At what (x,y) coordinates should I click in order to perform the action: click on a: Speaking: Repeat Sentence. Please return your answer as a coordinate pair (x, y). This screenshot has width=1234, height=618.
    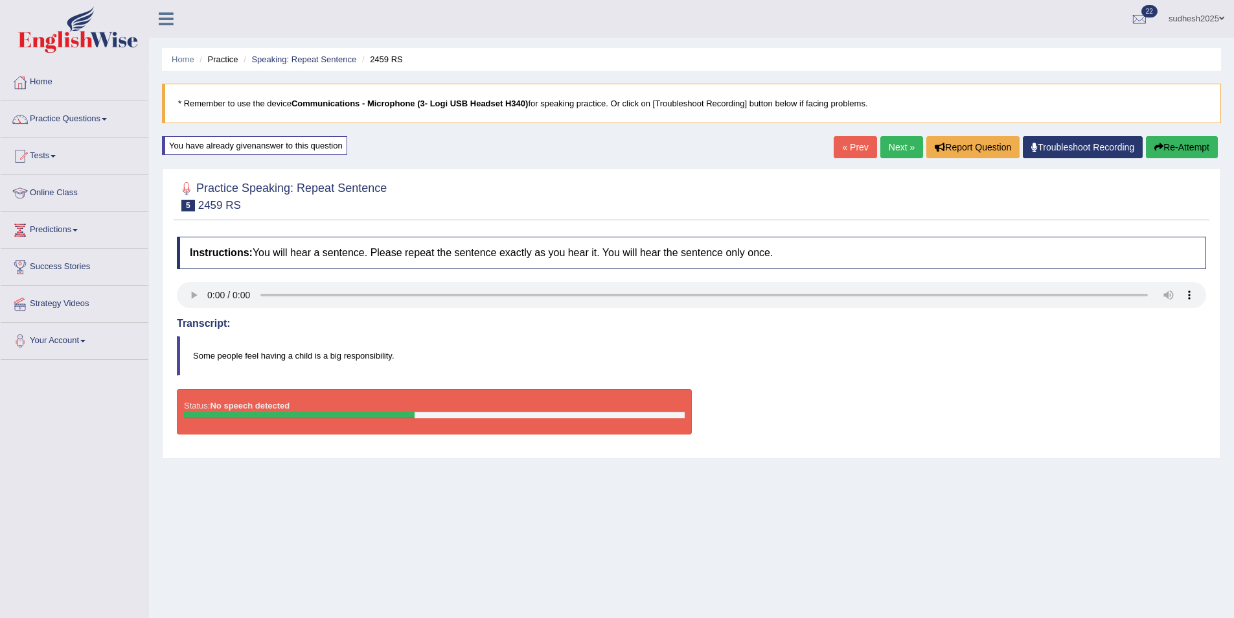
    Looking at the image, I should click on (304, 59).